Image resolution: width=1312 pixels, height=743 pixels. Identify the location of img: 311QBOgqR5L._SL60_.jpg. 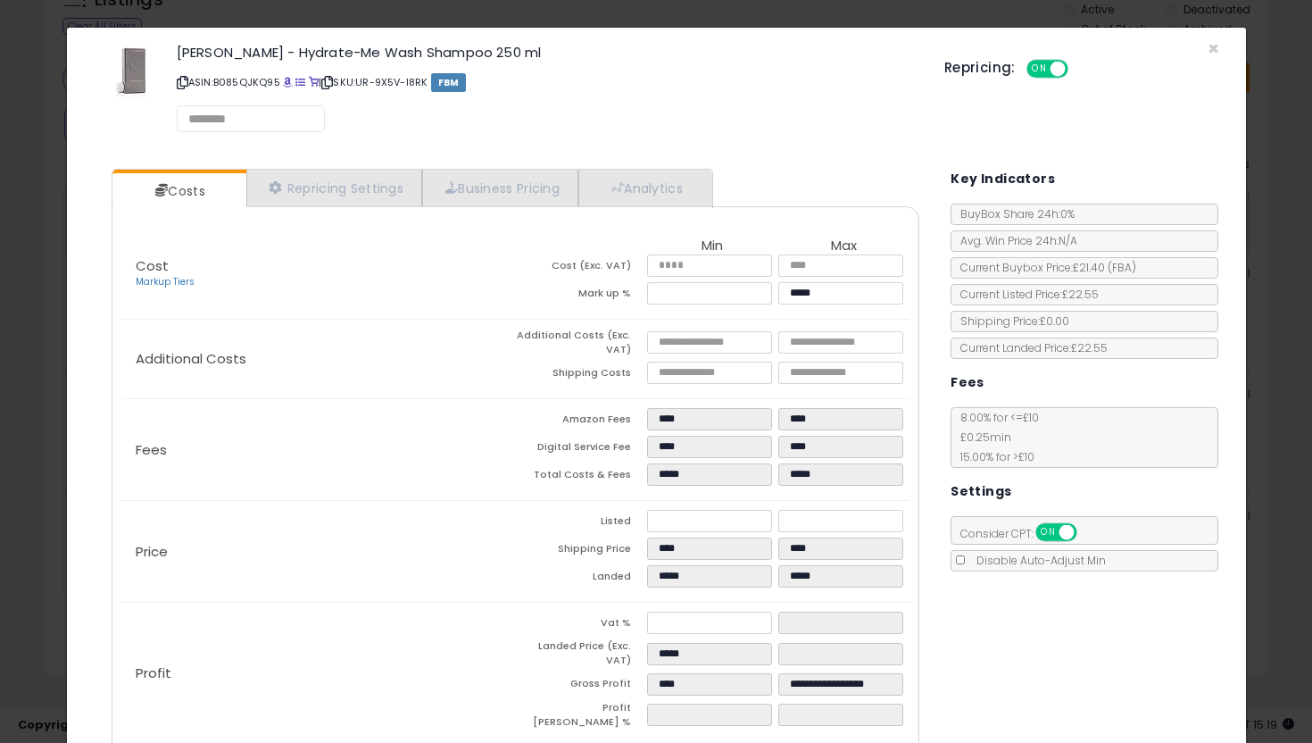
(134, 72).